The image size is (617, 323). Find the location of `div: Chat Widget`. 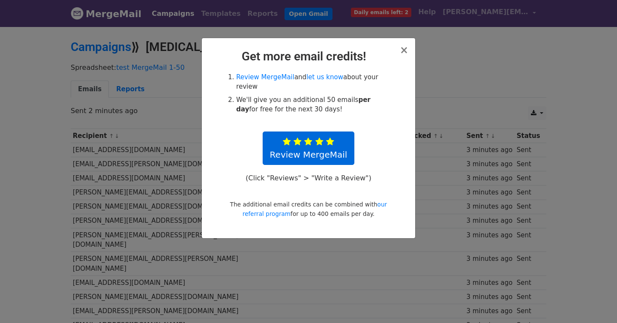

div: Chat Widget is located at coordinates (596, 303).